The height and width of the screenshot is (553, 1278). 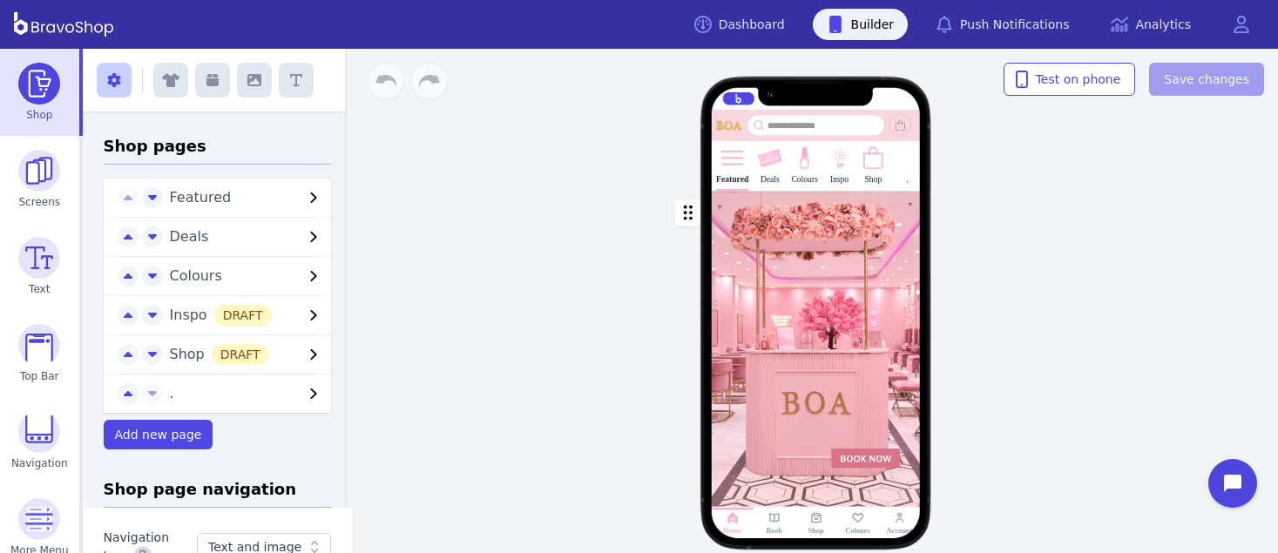 What do you see at coordinates (1070, 79) in the screenshot?
I see `button: Test on phone` at bounding box center [1070, 79].